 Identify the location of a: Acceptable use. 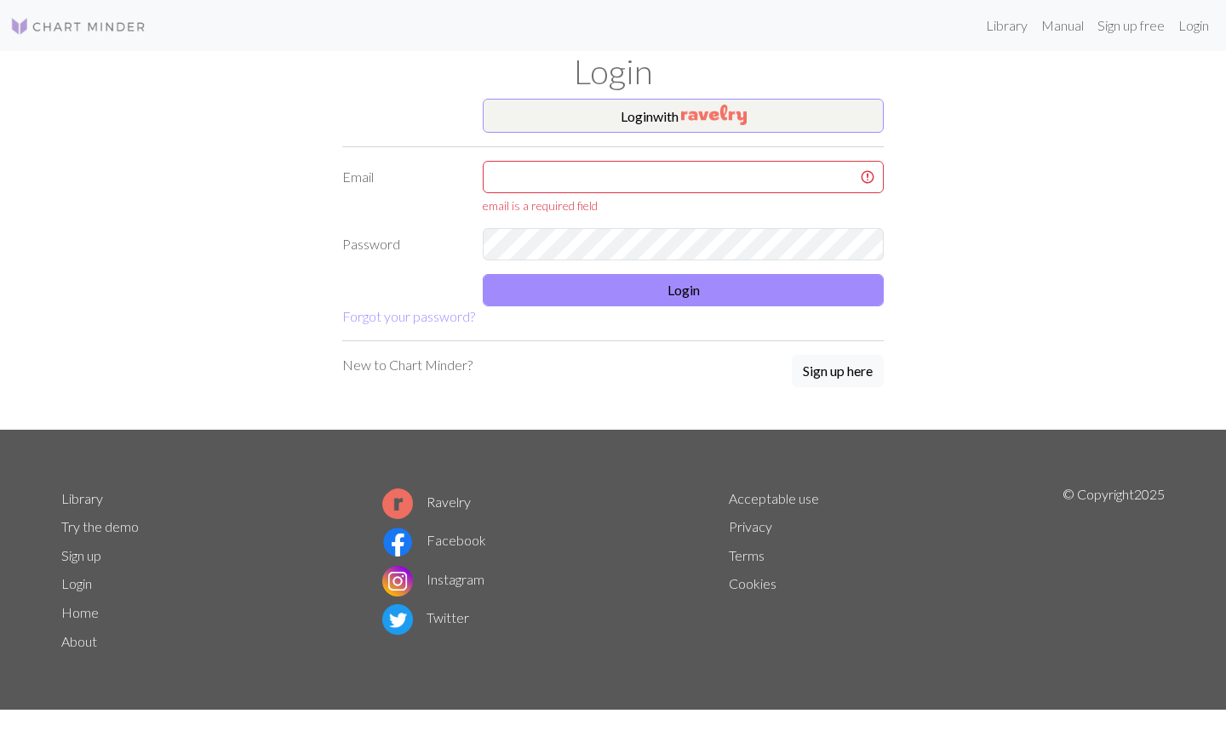
(774, 498).